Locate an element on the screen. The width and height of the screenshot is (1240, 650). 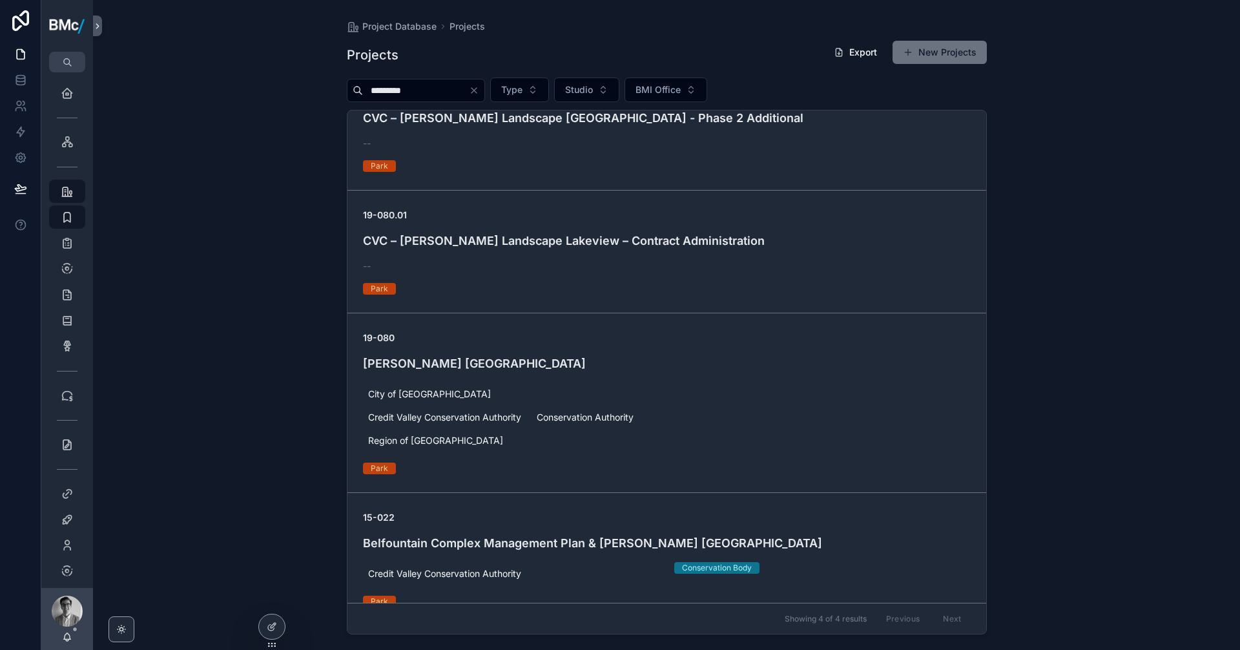
div: Conservation Body is located at coordinates (717, 568).